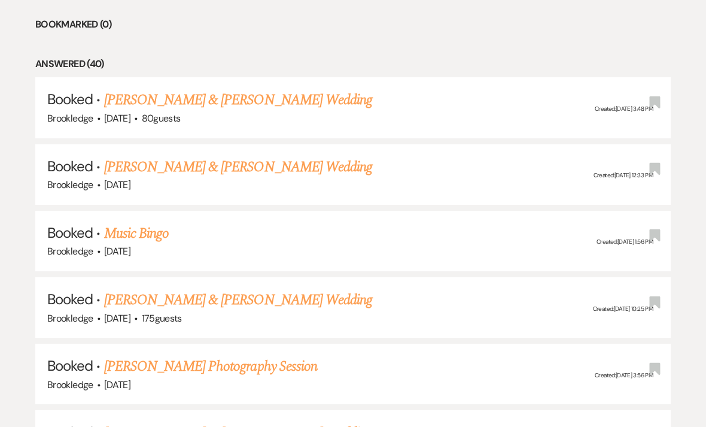 This screenshot has width=706, height=427. Describe the element at coordinates (136, 233) in the screenshot. I see `a: Music Bingo` at that location.